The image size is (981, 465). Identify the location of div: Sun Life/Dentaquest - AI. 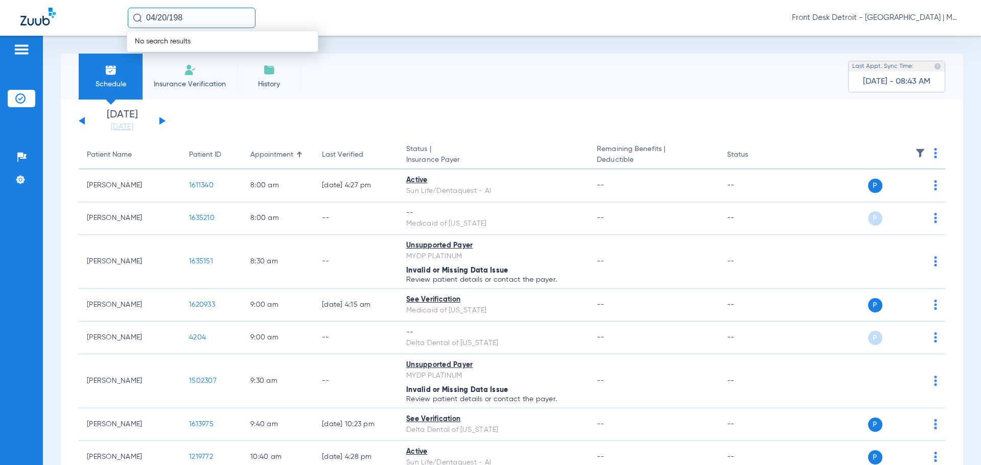
(493, 191).